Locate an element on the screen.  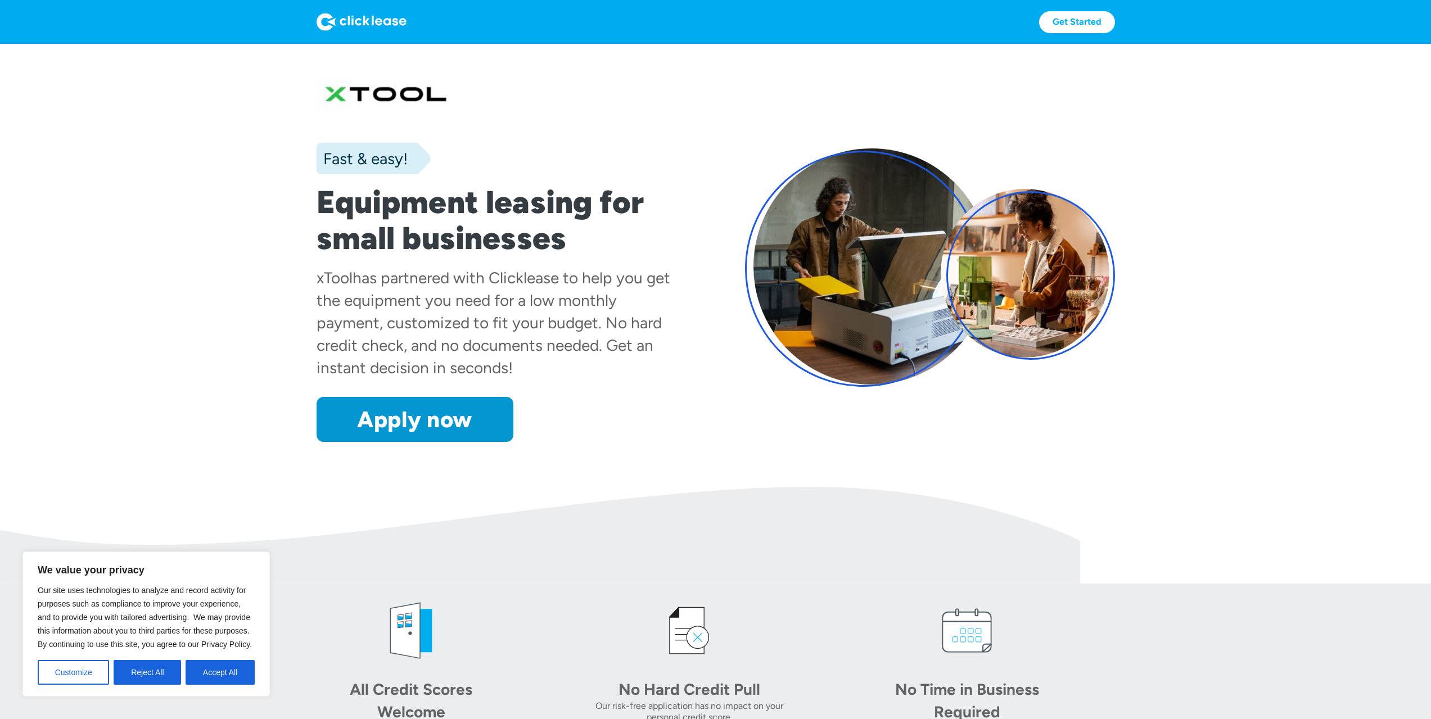
img: credit icon is located at coordinates (689, 631).